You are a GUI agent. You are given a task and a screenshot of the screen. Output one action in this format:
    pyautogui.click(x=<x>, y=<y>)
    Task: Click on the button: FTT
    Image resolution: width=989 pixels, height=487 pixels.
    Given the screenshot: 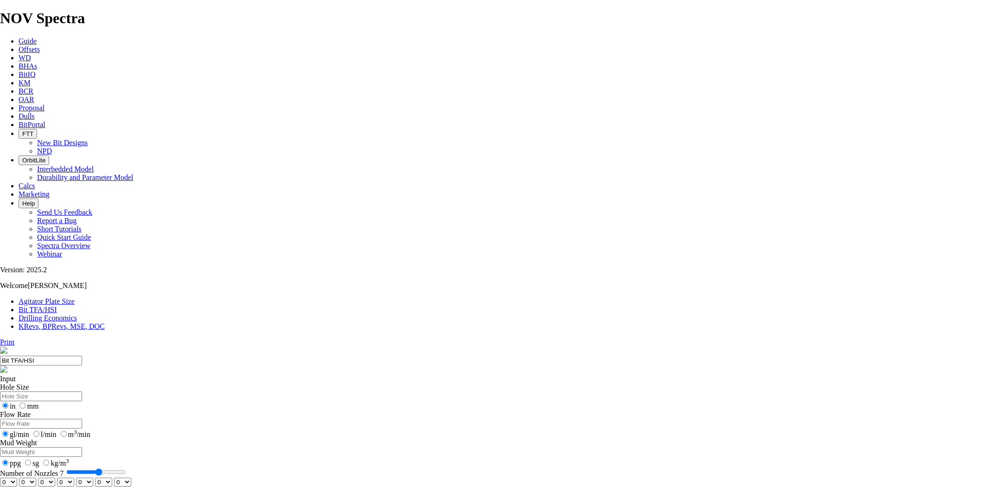 What is the action you would take?
    pyautogui.click(x=28, y=134)
    